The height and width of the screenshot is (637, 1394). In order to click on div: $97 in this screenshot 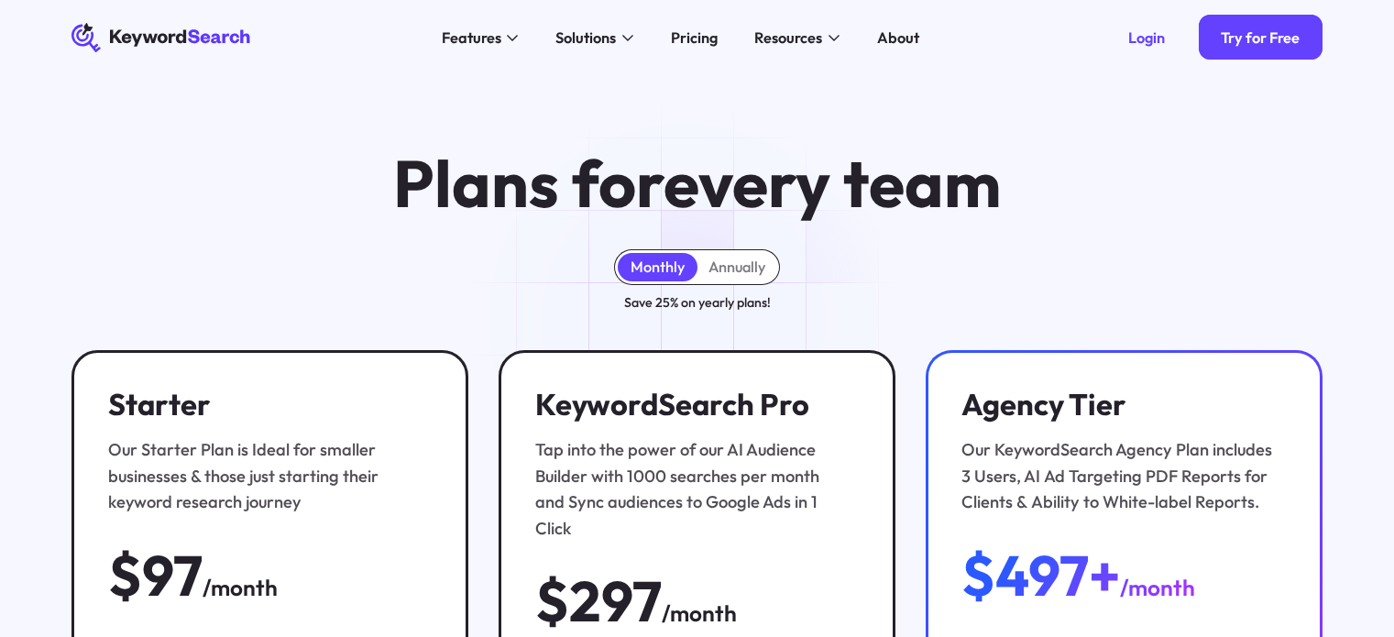, I will do `click(155, 575)`.